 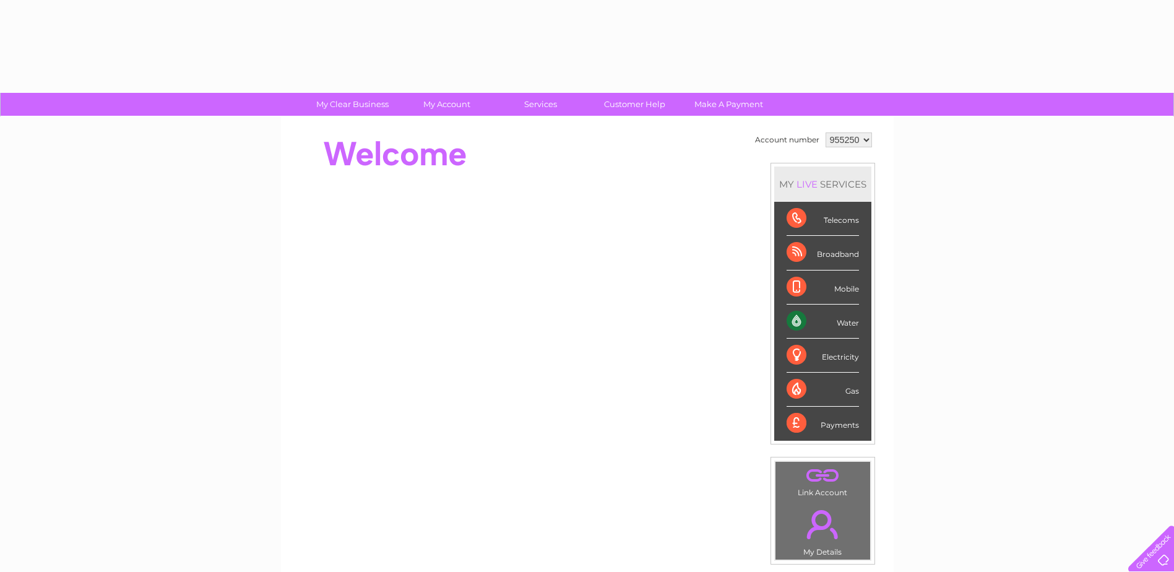 What do you see at coordinates (823, 355) in the screenshot?
I see `div: Electricity` at bounding box center [823, 355].